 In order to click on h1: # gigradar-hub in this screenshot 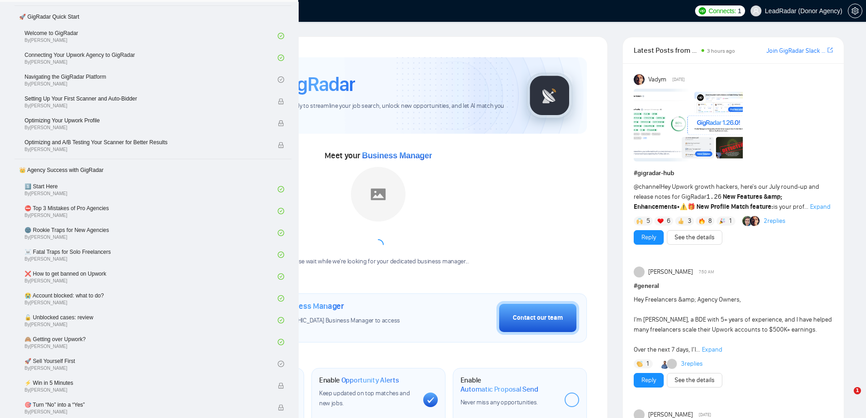, I will do `click(733, 173)`.